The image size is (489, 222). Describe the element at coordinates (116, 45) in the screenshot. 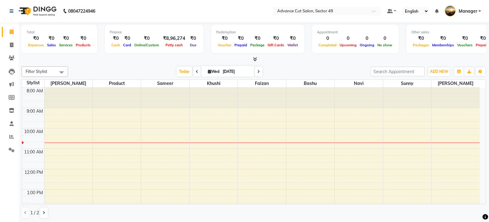

I see `span: Cash` at that location.